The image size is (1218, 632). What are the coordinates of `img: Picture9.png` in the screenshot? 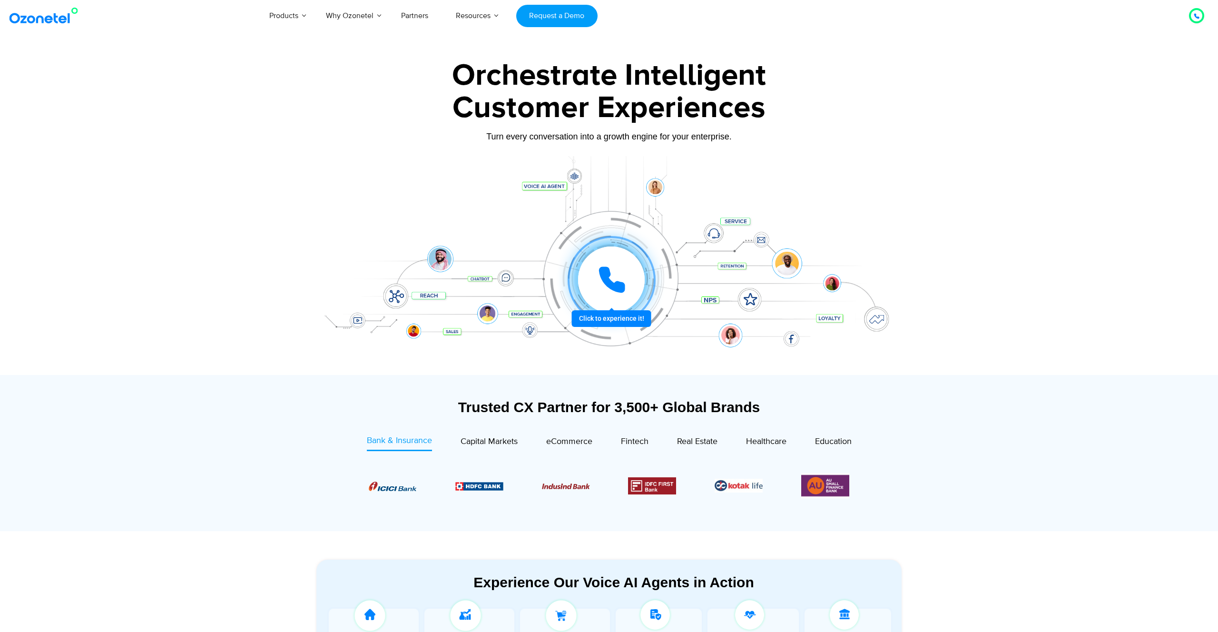 It's located at (479, 486).